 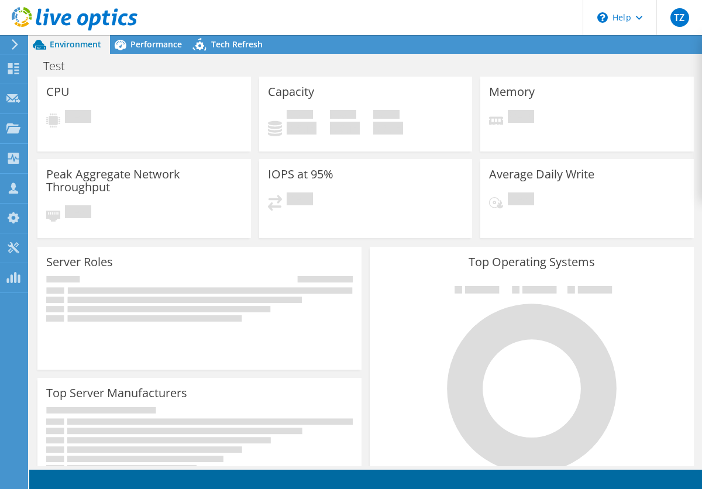 What do you see at coordinates (58, 92) in the screenshot?
I see `h3: CPU` at bounding box center [58, 92].